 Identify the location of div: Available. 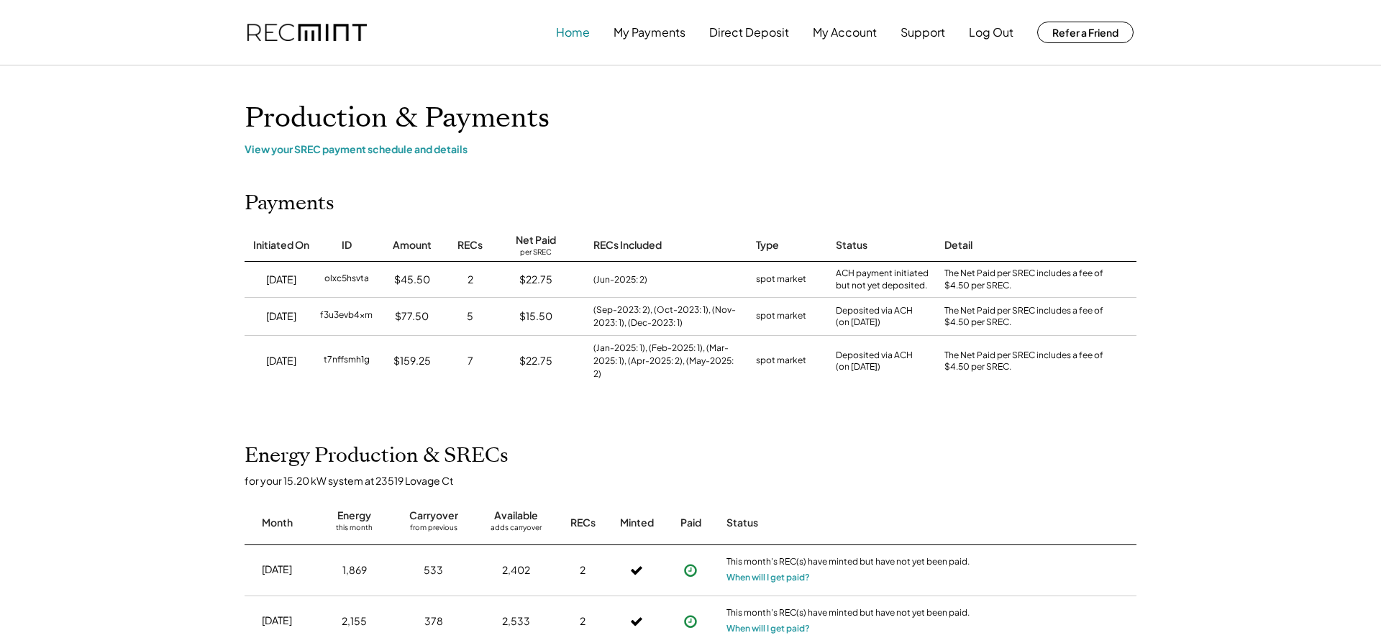
(516, 516).